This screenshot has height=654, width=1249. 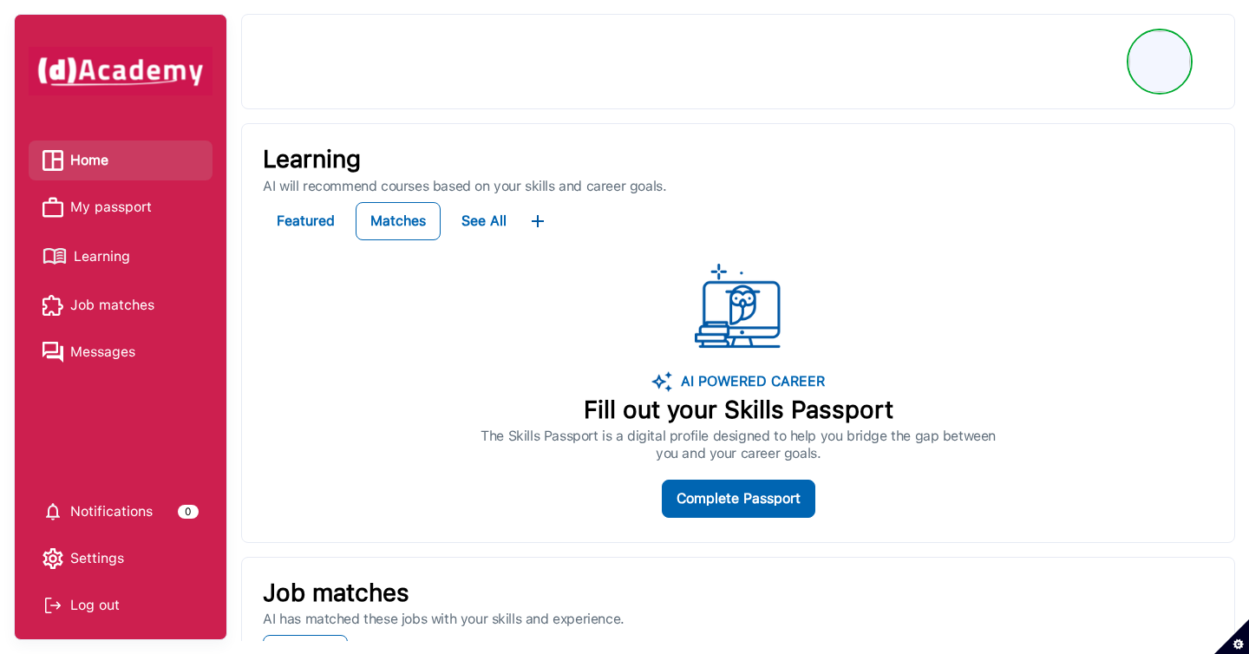 What do you see at coordinates (738, 445) in the screenshot?
I see `p: The Skills Passport is a digital profile designed to help you bridge the gap between you and your...` at bounding box center [738, 445].